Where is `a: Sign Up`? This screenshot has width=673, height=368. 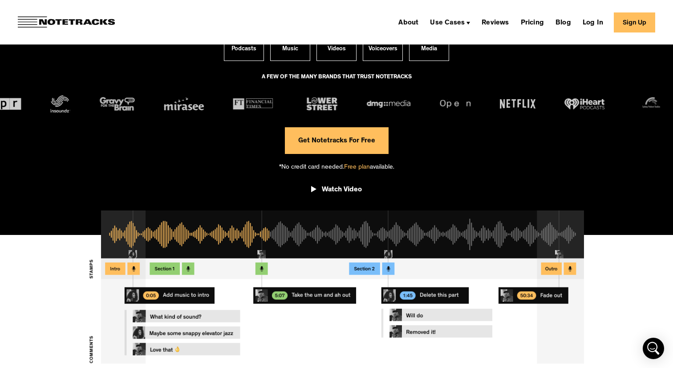 a: Sign Up is located at coordinates (634, 22).